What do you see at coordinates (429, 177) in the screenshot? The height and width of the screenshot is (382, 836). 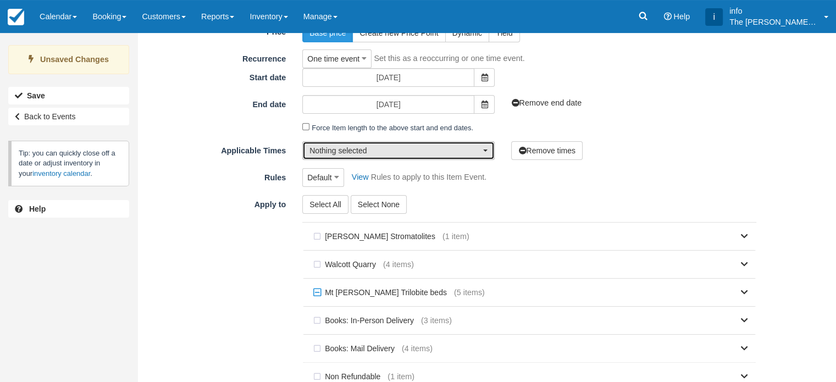 I see `p: Rules to apply to this Item Event.` at bounding box center [429, 177].